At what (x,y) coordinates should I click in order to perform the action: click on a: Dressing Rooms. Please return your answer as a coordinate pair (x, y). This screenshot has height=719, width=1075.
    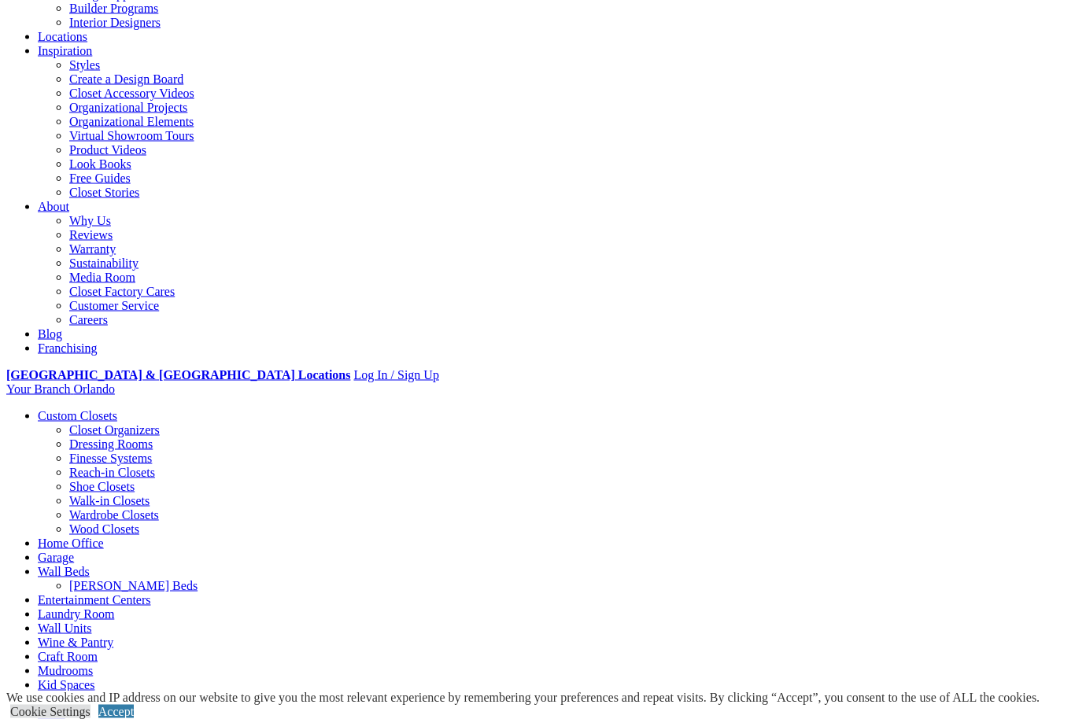
    Looking at the image, I should click on (111, 444).